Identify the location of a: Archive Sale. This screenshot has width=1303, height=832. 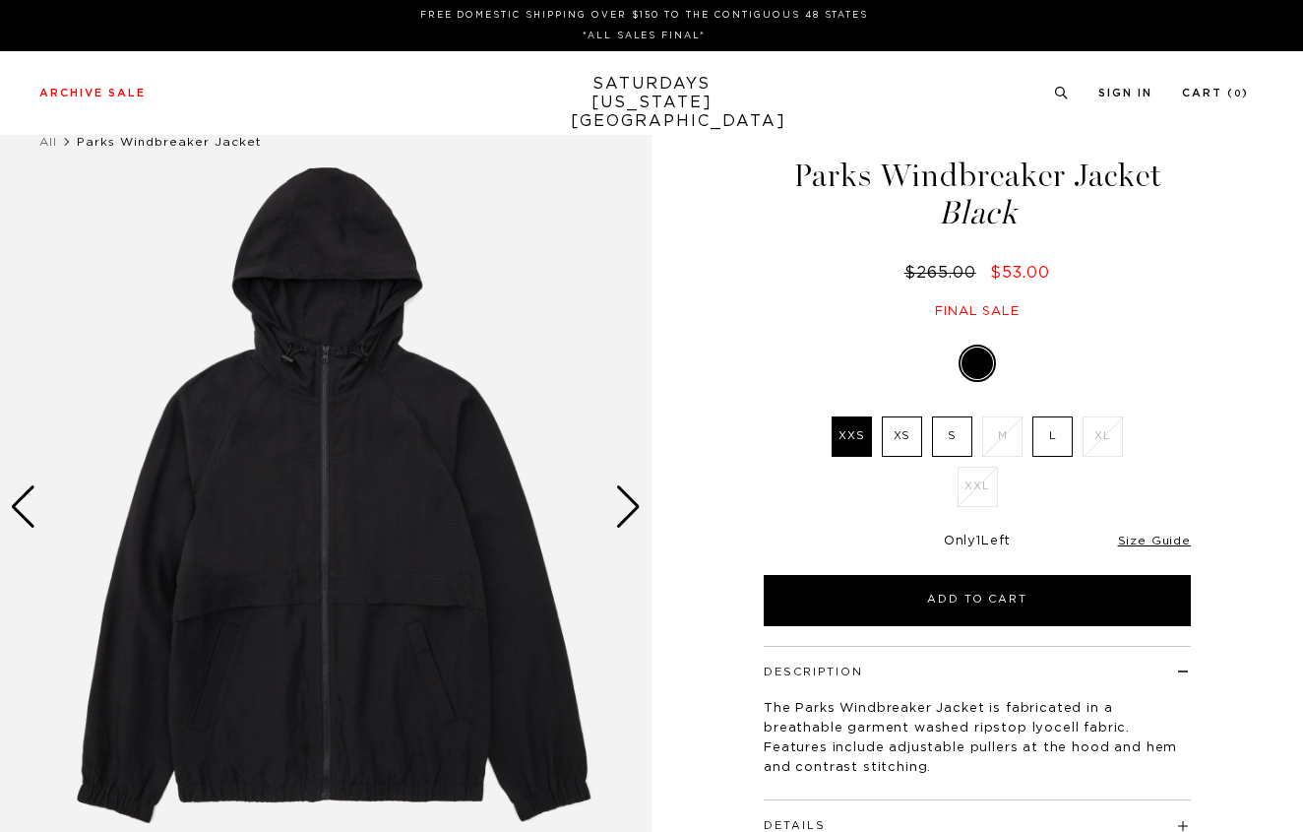
(93, 93).